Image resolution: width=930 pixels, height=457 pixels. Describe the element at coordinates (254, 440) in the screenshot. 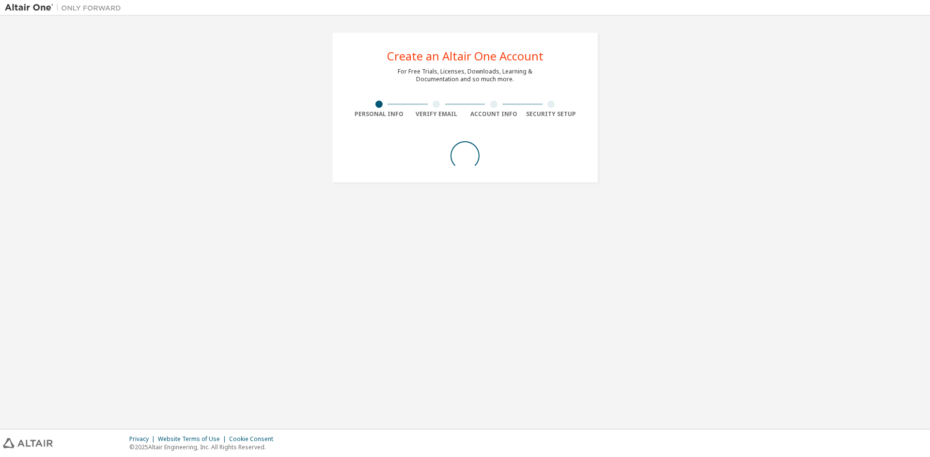

I see `div: Cookie Consent` at that location.